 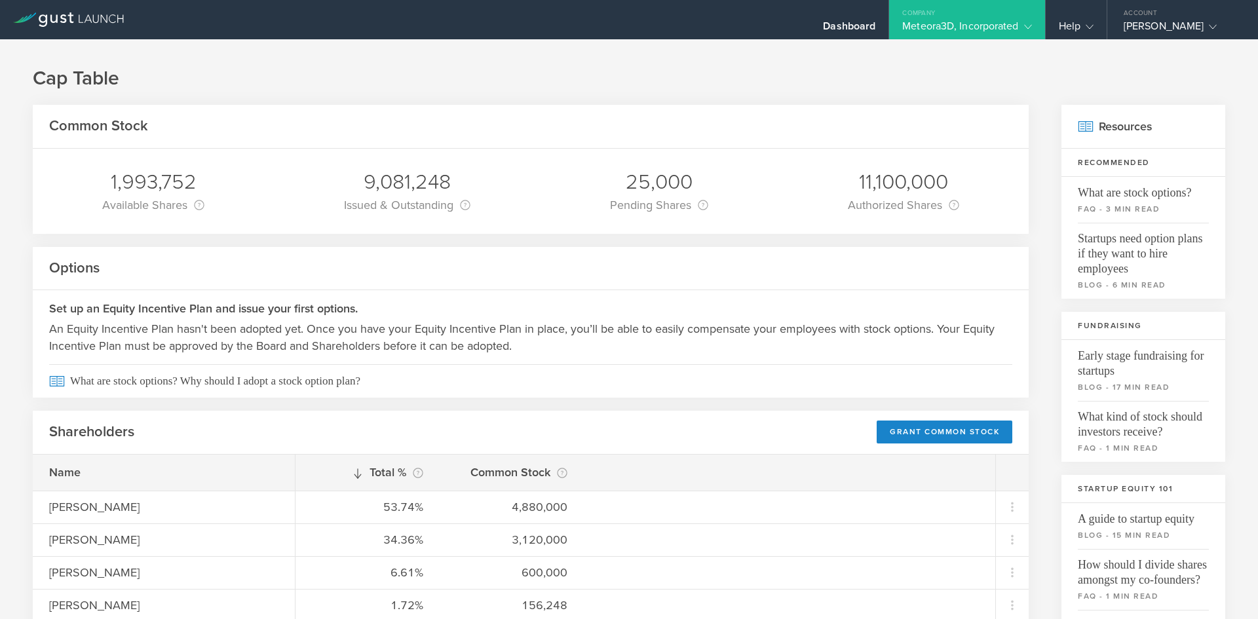 I want to click on div: 53.74%, so click(x=368, y=507).